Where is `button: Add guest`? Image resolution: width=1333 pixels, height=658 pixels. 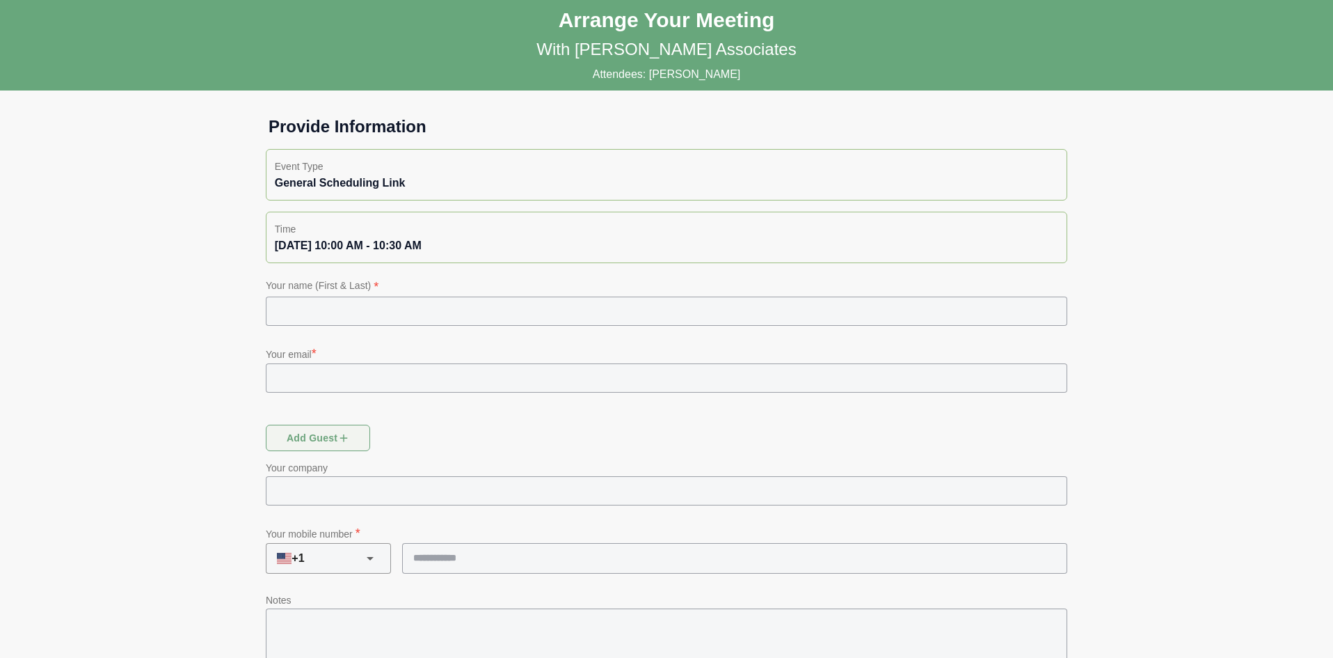
button: Add guest is located at coordinates (318, 438).